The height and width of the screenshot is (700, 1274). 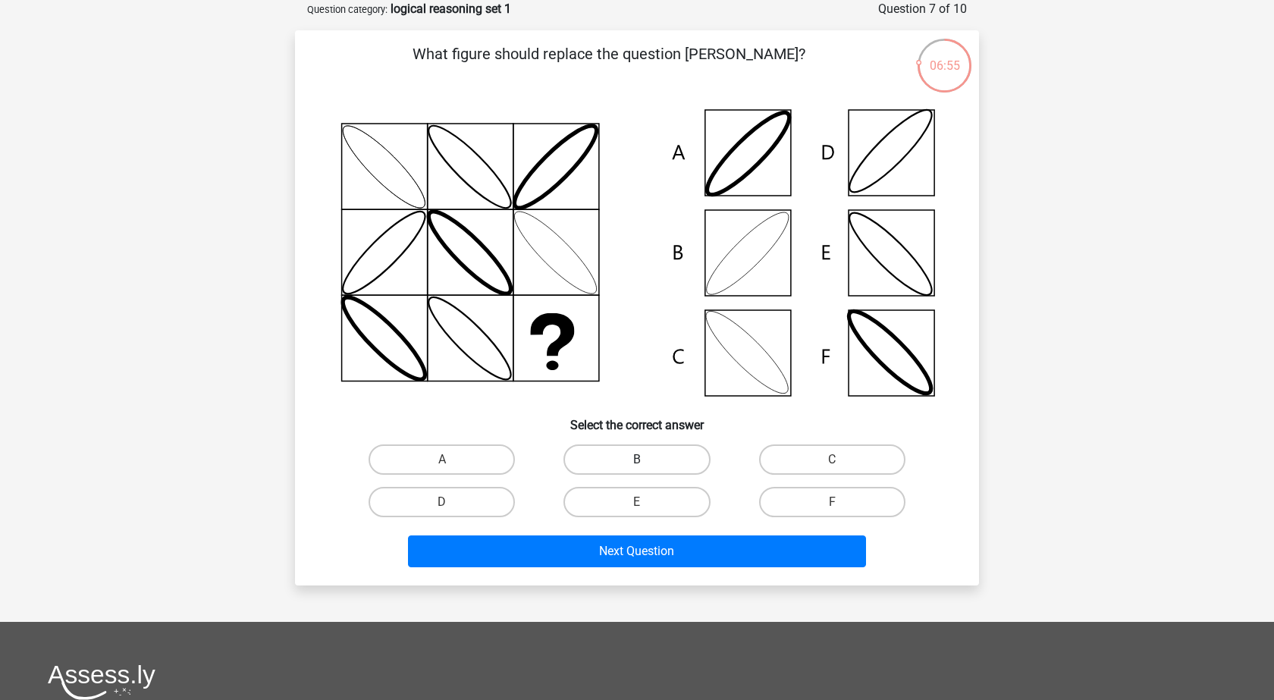 I want to click on label: D, so click(x=441, y=502).